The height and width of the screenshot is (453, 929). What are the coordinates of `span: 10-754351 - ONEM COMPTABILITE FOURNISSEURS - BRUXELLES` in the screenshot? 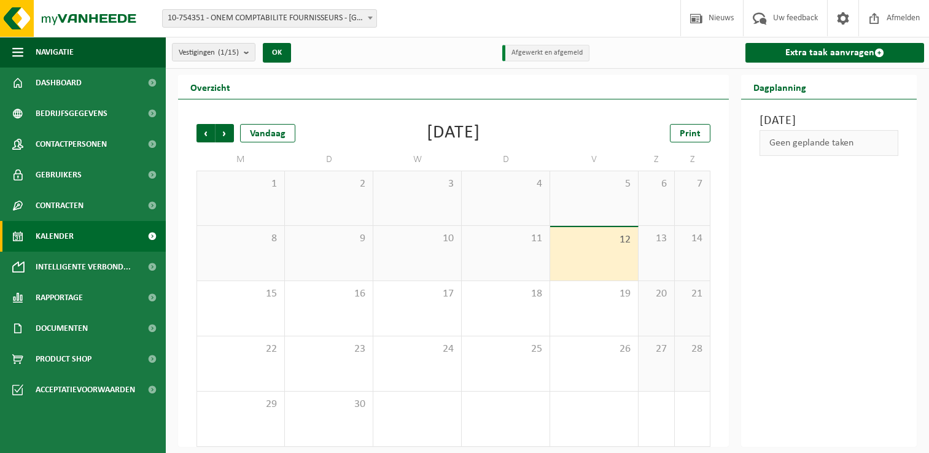 It's located at (269, 18).